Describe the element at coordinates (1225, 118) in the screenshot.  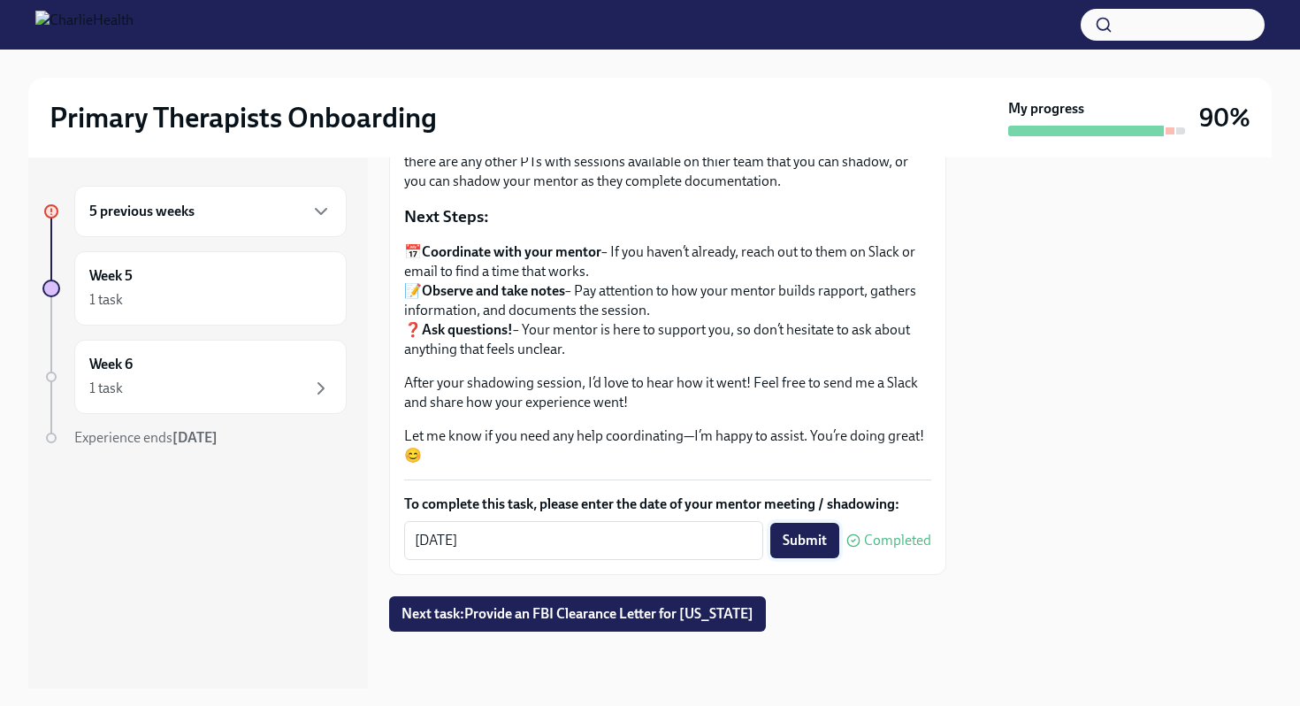
I see `h3: 90%` at that location.